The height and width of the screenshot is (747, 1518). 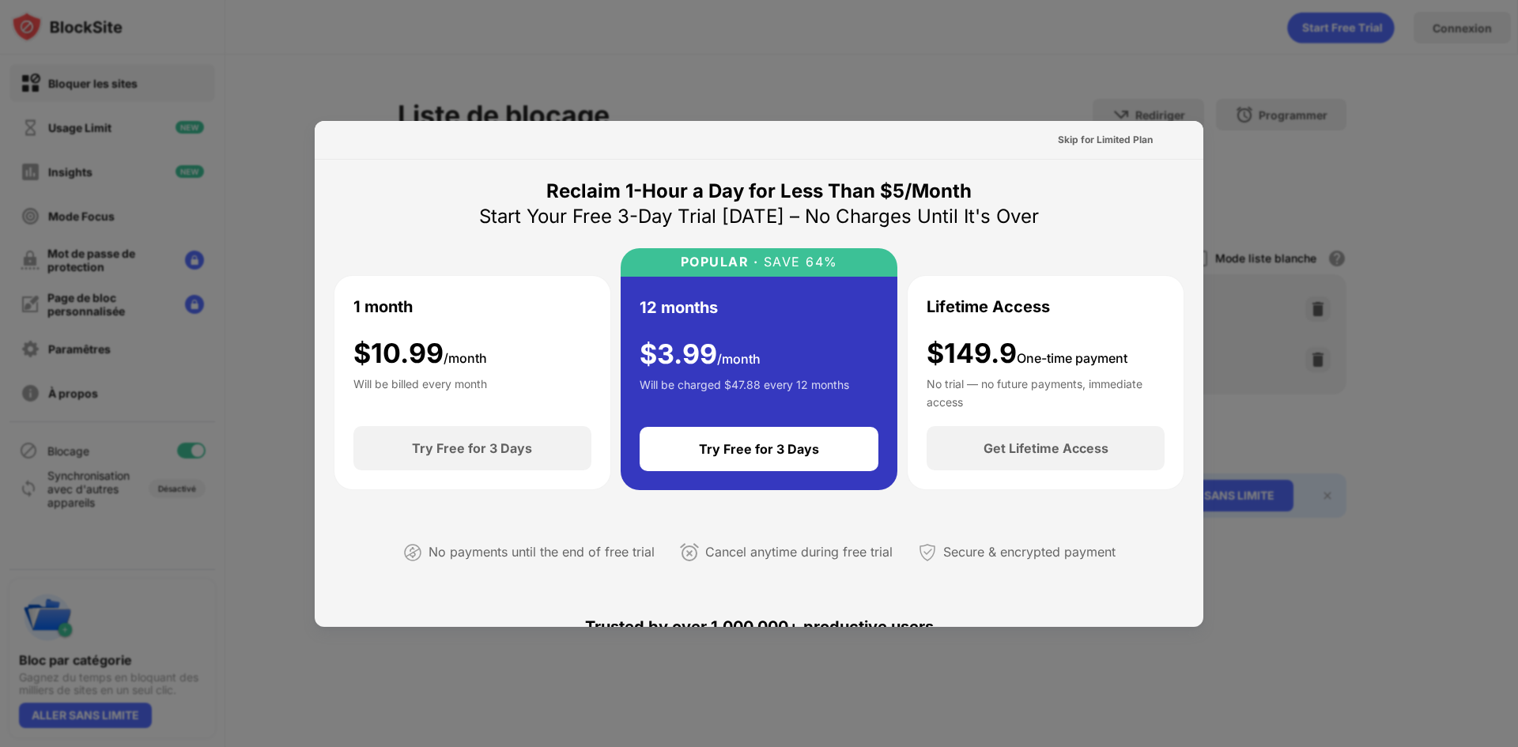 What do you see at coordinates (759, 627) in the screenshot?
I see `div: Trusted by over 1,000,000+ productive users` at bounding box center [759, 627].